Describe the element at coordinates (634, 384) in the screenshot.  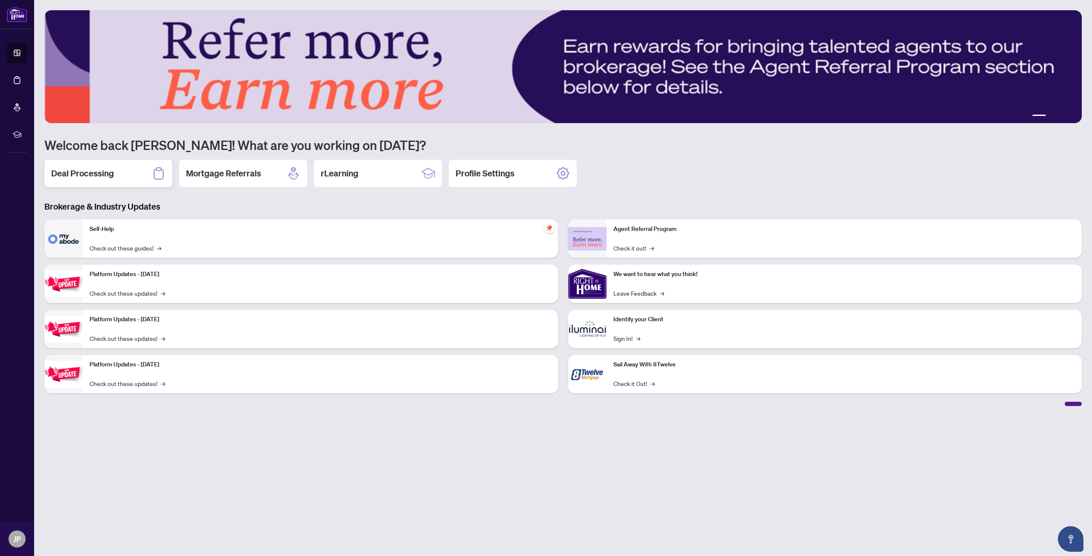
I see `a: Check it Out!→` at that location.